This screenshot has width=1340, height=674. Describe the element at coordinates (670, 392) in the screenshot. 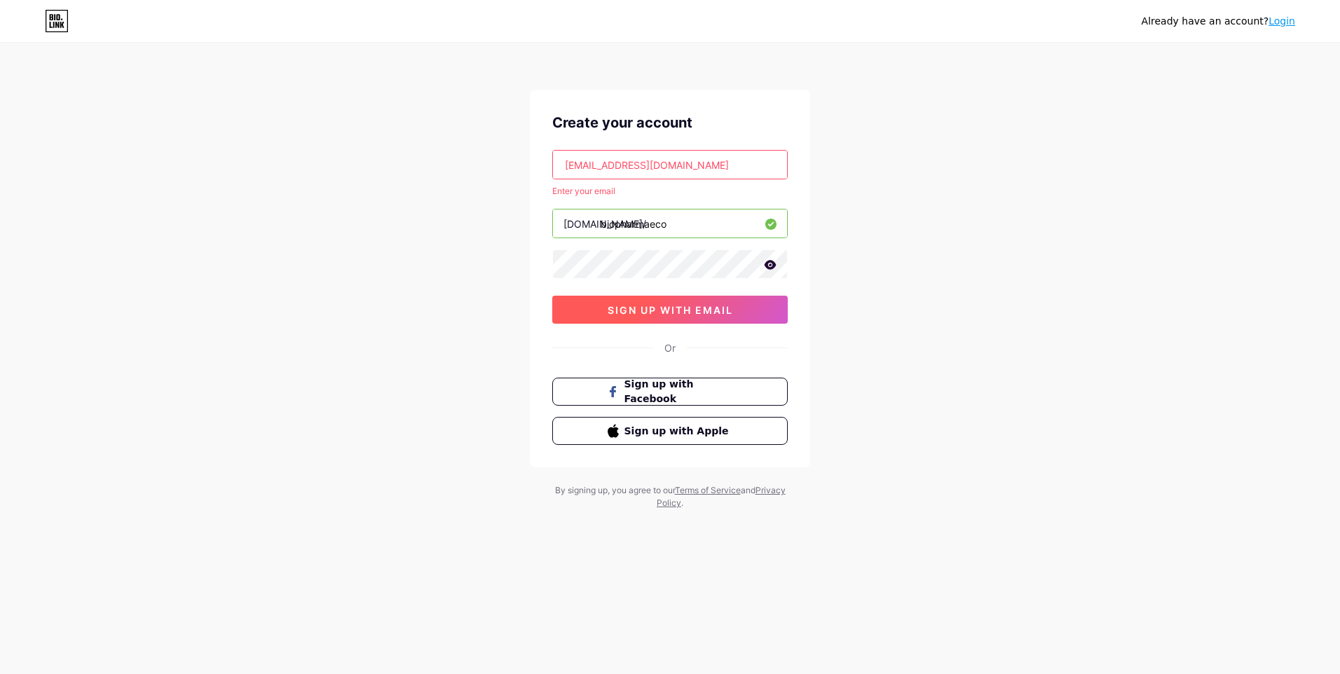

I see `a: Sign up with Facebook` at that location.